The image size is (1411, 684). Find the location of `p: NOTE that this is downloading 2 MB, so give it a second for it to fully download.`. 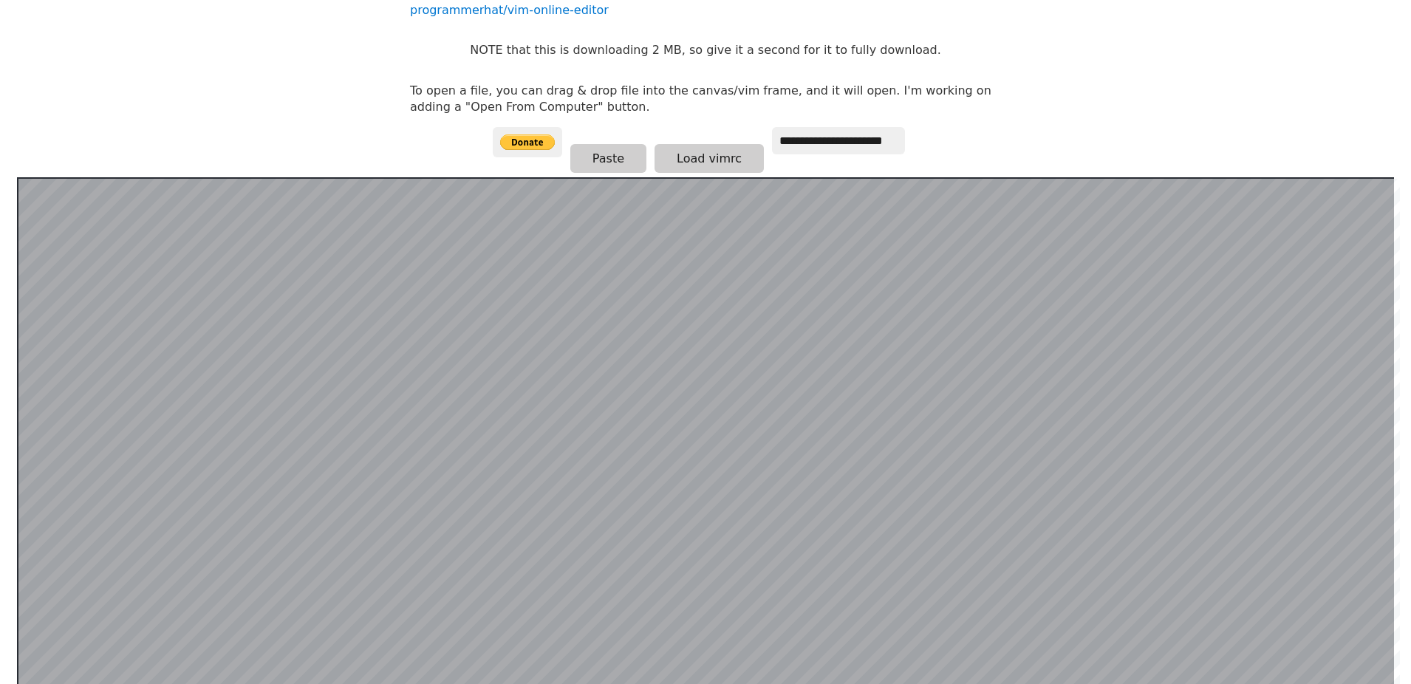

p: NOTE that this is downloading 2 MB, so give it a second for it to fully download. is located at coordinates (705, 50).